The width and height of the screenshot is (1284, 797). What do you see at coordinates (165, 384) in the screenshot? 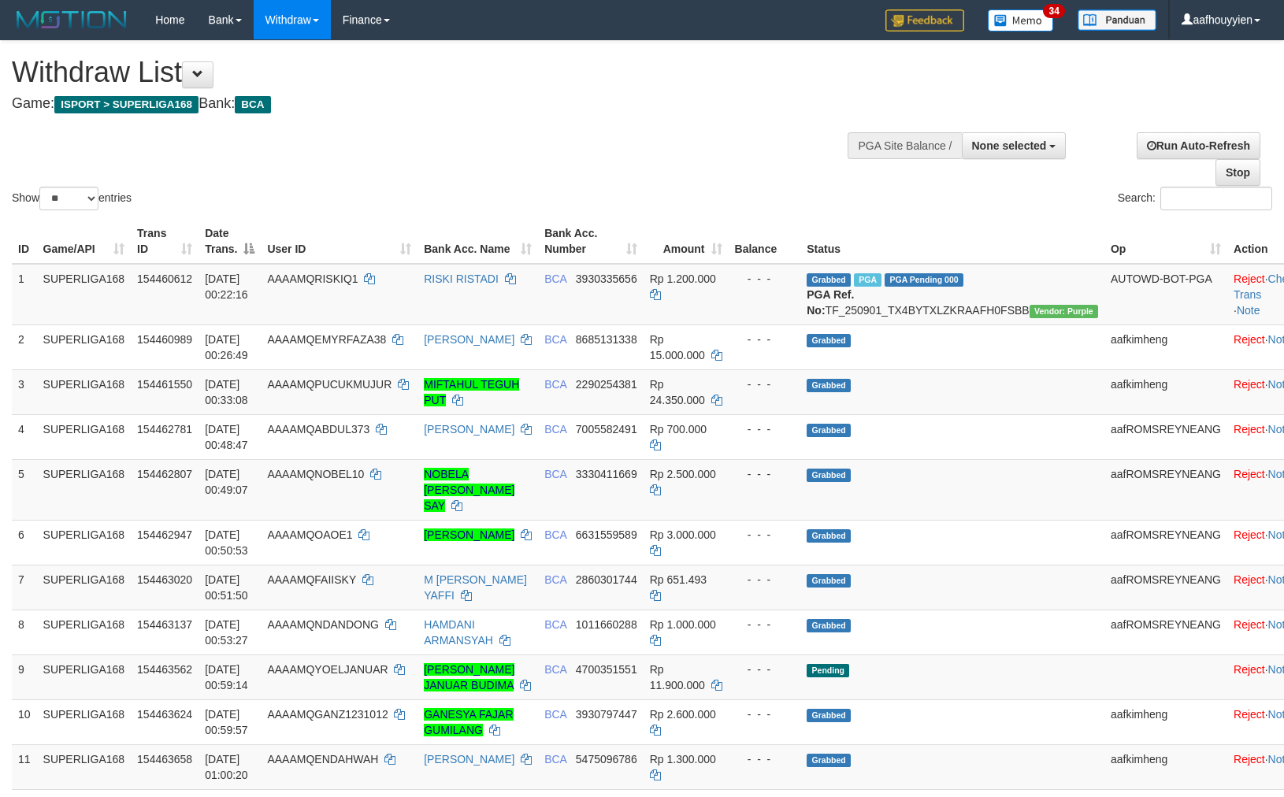
I see `span: 154461550` at bounding box center [165, 384].